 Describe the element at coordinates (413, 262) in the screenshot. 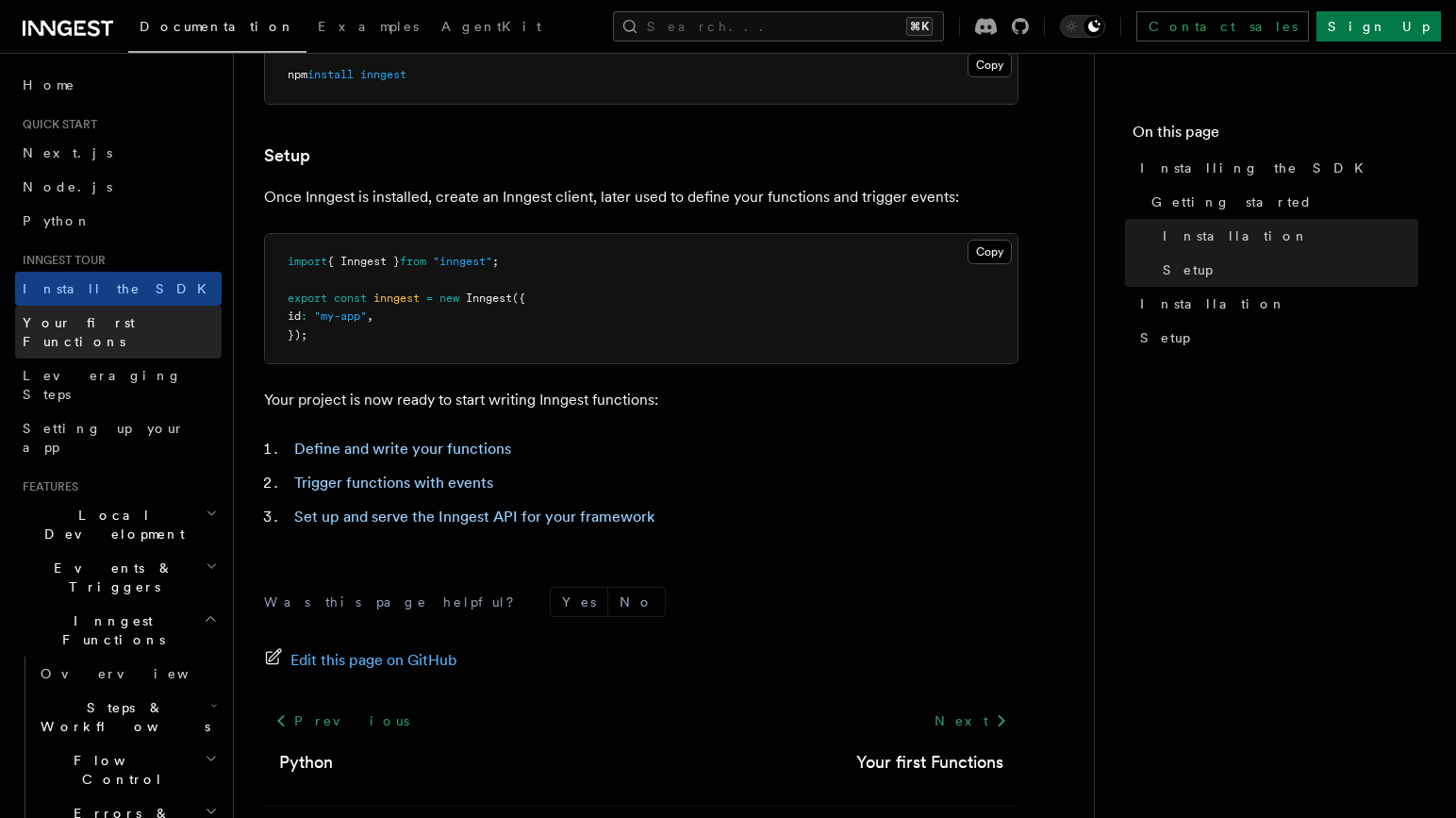

I see `span: from` at that location.